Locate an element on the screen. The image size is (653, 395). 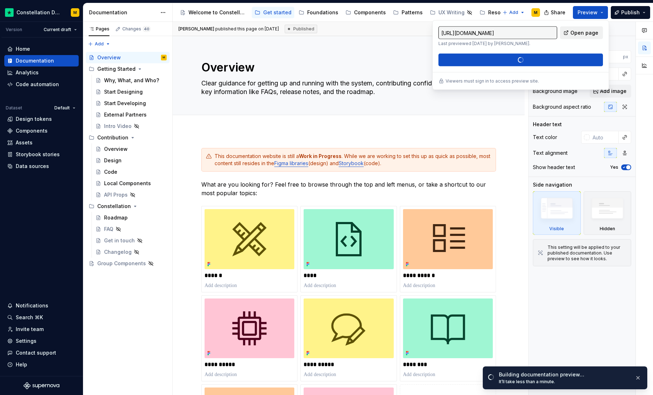
div: Get in touch is located at coordinates (119, 241).